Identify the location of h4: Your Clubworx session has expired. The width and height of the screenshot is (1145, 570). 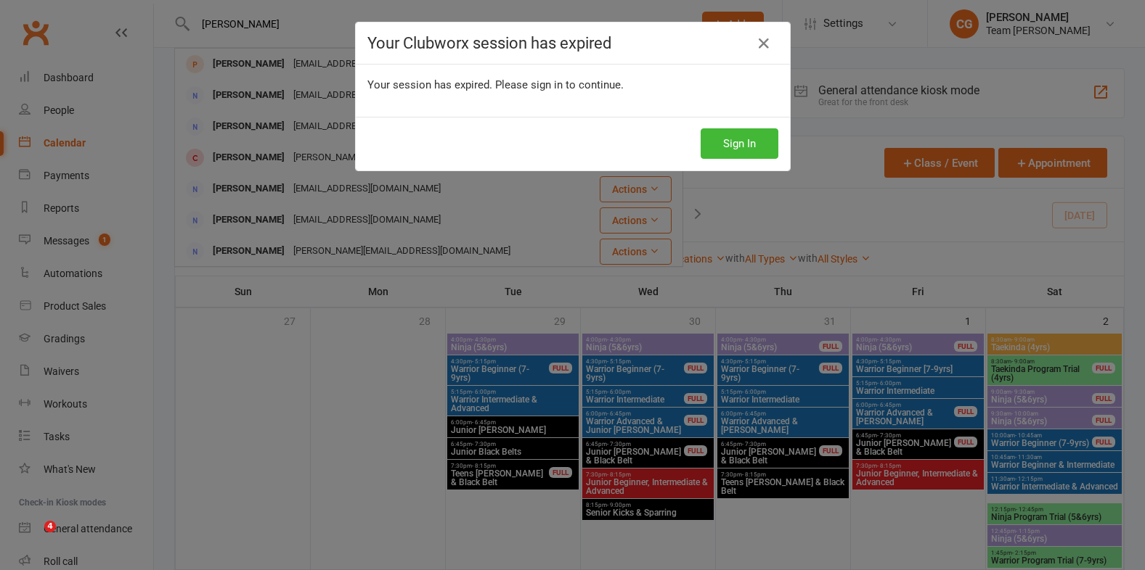
(573, 43).